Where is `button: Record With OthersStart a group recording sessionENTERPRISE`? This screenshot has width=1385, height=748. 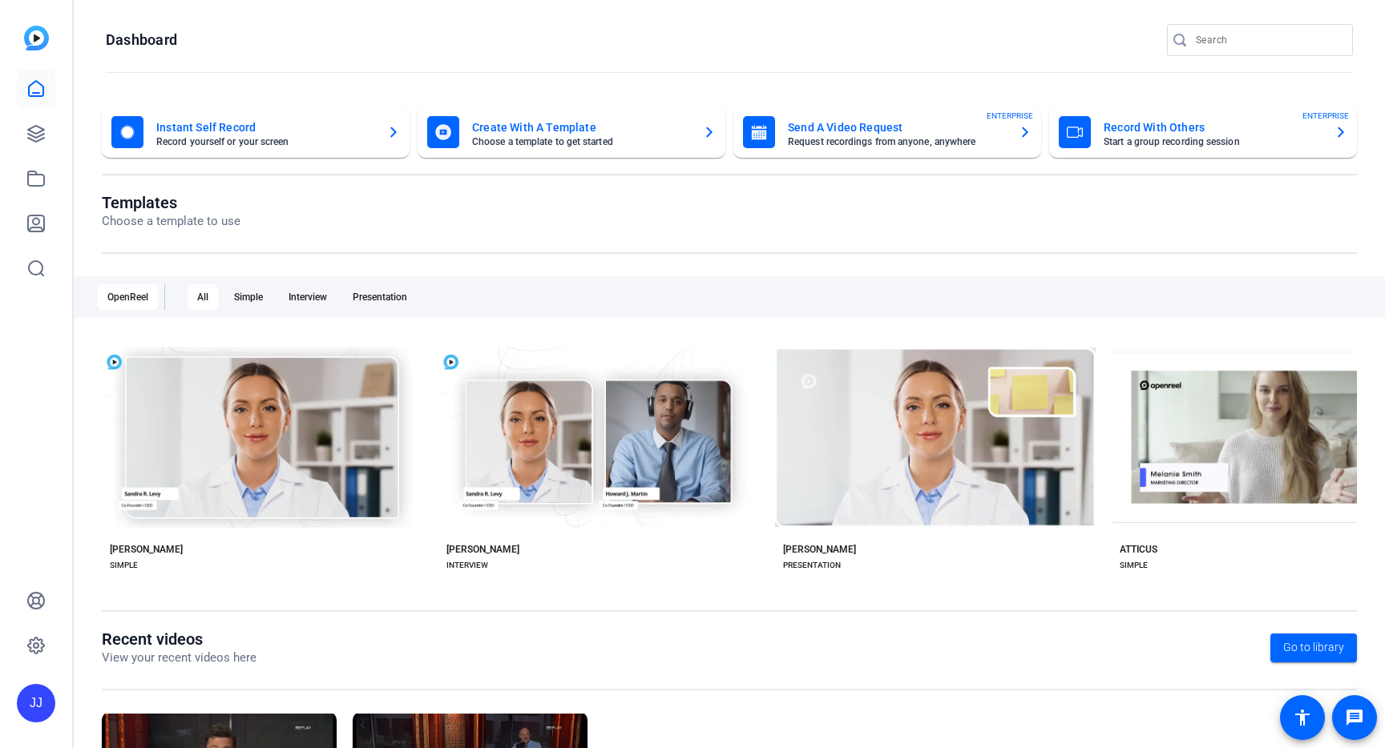
button: Record With OthersStart a group recording sessionENTERPRISE is located at coordinates (1203, 132).